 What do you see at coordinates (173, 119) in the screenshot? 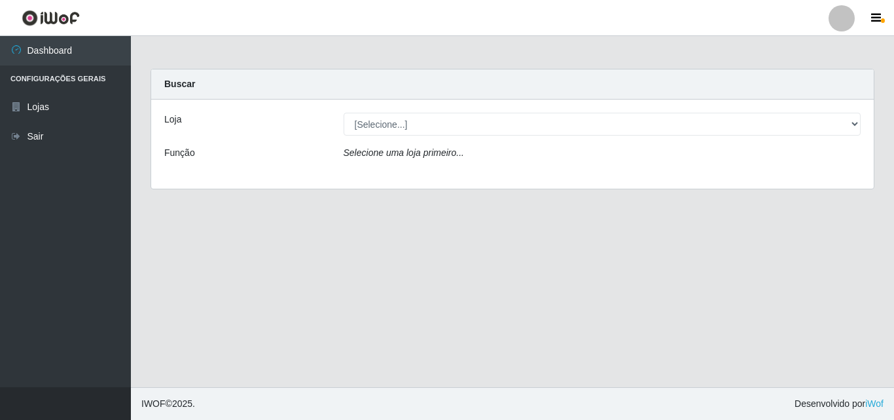
I see `label: Loja` at bounding box center [173, 119].